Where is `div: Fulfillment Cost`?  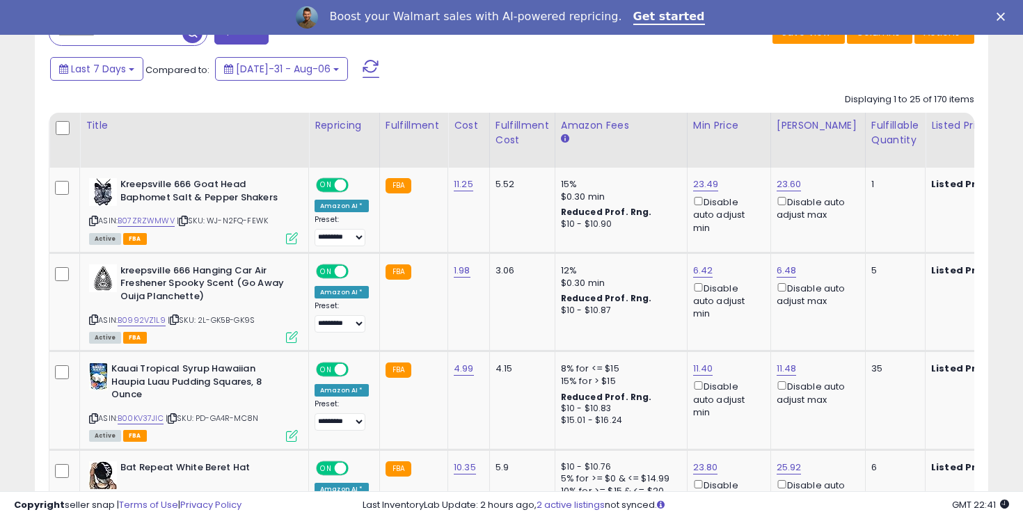
div: Fulfillment Cost is located at coordinates (522, 133).